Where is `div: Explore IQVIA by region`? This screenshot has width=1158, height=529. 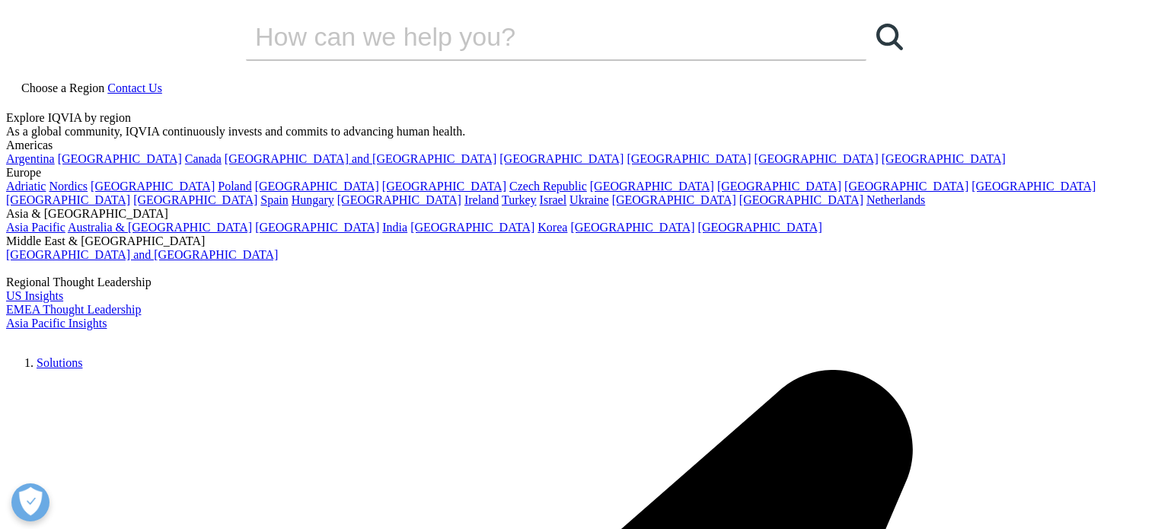 div: Explore IQVIA by region is located at coordinates (579, 118).